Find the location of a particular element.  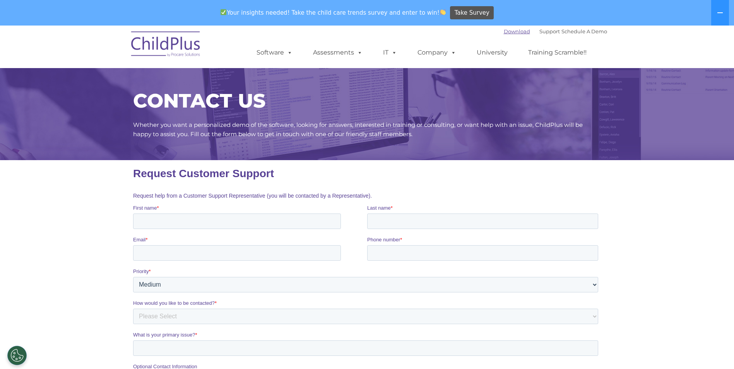

span: Last name is located at coordinates (246, 48).